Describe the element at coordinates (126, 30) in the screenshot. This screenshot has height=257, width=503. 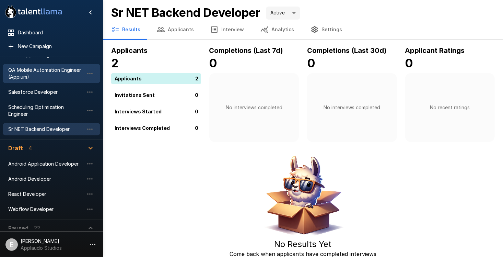
I see `button: Results` at that location.